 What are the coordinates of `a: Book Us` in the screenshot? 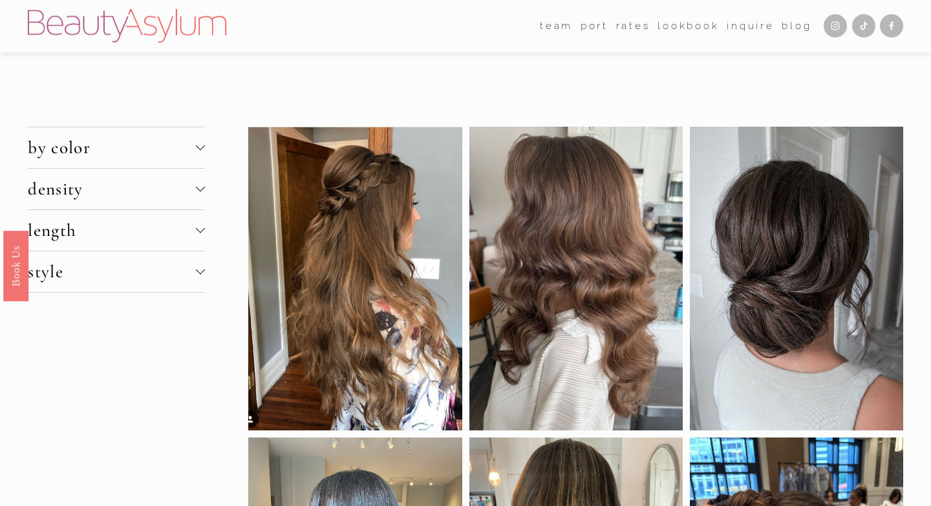 It's located at (16, 265).